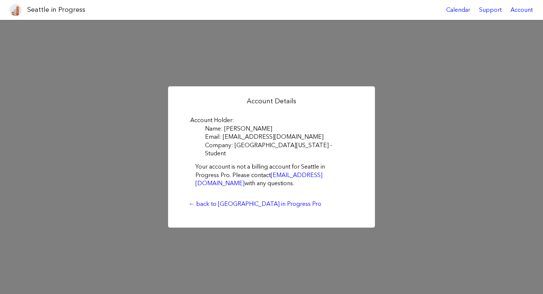  I want to click on p: Your account is not a billing account for Seattle in Progress Pro. Please contact with any questi..., so click(272, 175).